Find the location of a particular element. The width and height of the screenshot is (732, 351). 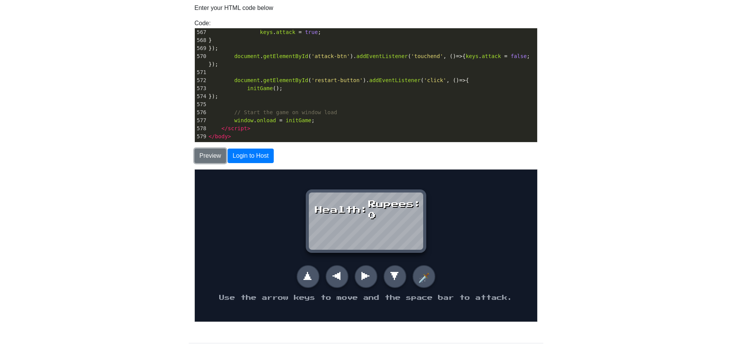

span: onload is located at coordinates (266, 120).